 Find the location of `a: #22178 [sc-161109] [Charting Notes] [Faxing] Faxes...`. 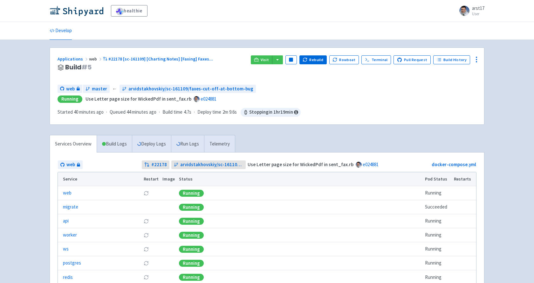

a: #22178 [sc-161109] [Charting Notes] [Faxing] Faxes... is located at coordinates (158, 59).